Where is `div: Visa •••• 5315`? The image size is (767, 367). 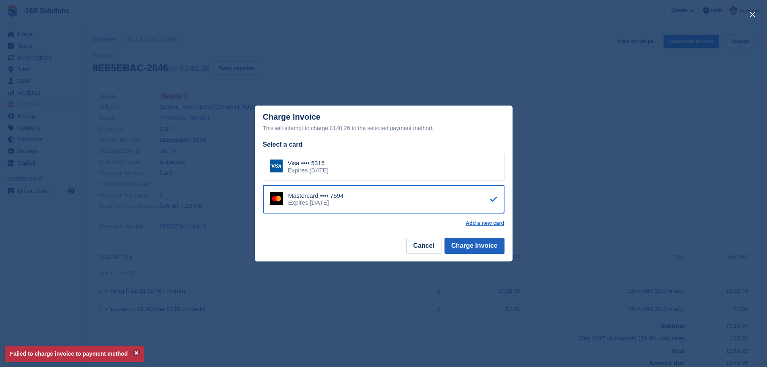
div: Visa •••• 5315 is located at coordinates (308, 163).